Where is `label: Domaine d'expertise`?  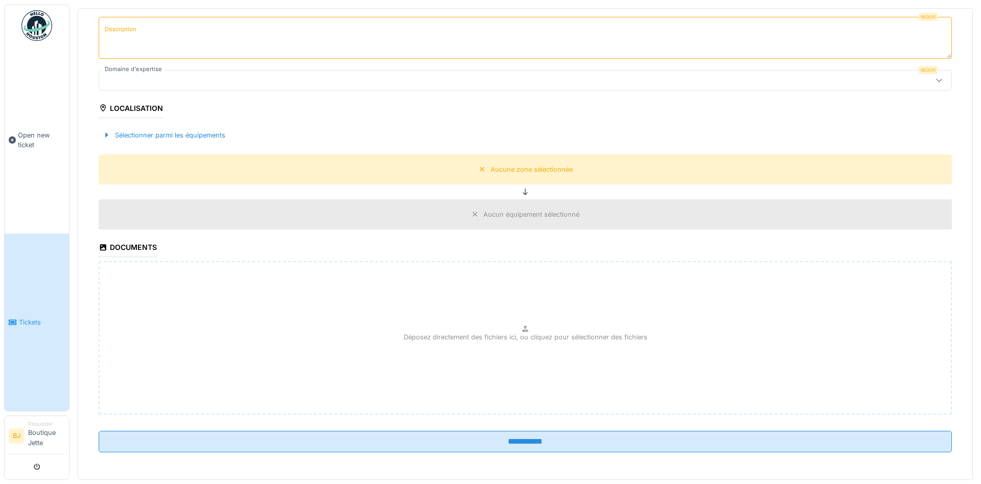
label: Domaine d'expertise is located at coordinates (133, 69).